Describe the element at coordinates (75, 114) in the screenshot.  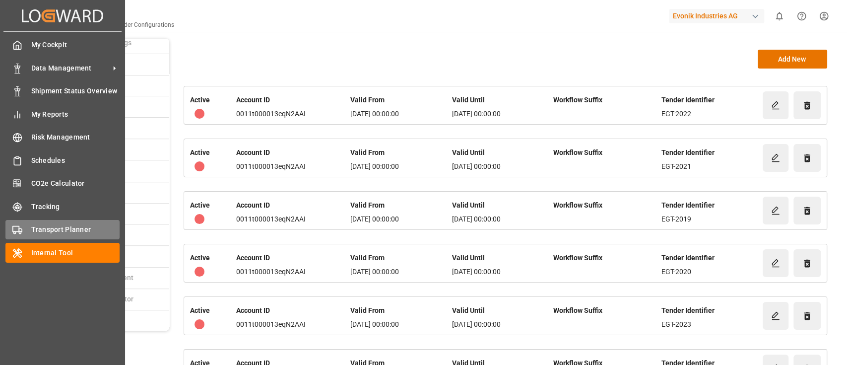
I see `span: My Reports` at that location.